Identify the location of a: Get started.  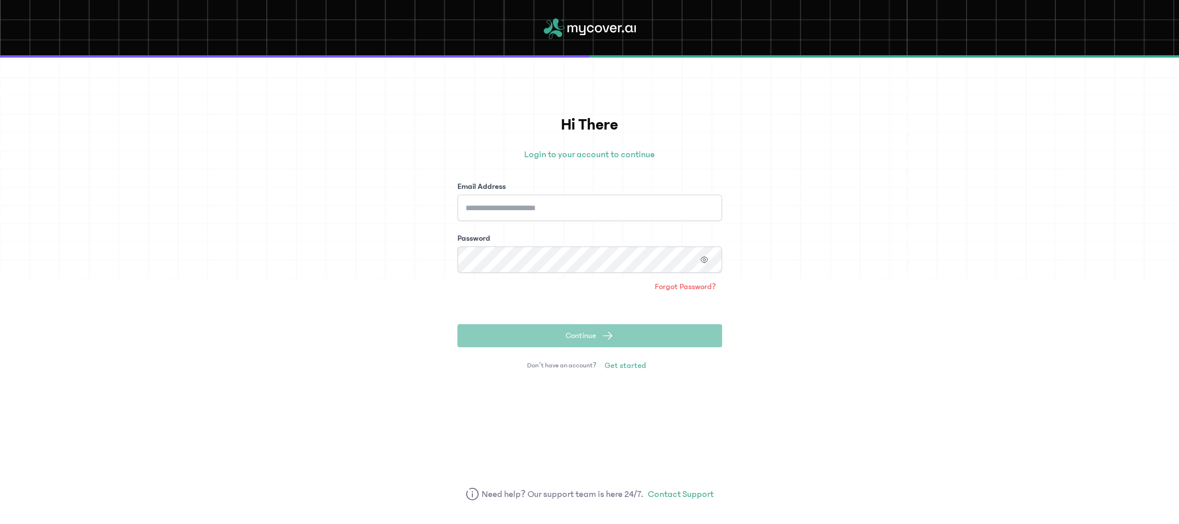
(626, 365).